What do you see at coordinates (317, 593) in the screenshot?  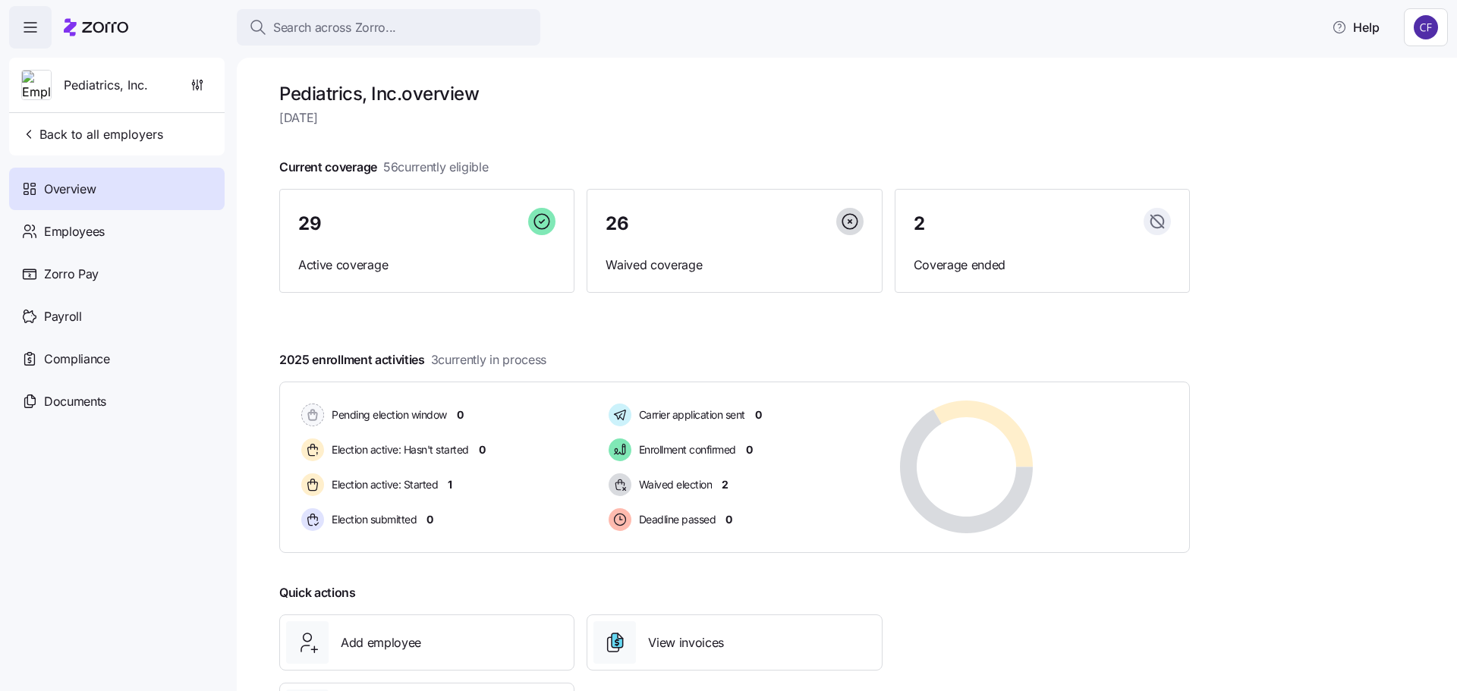 I see `span: Quick actions` at bounding box center [317, 593].